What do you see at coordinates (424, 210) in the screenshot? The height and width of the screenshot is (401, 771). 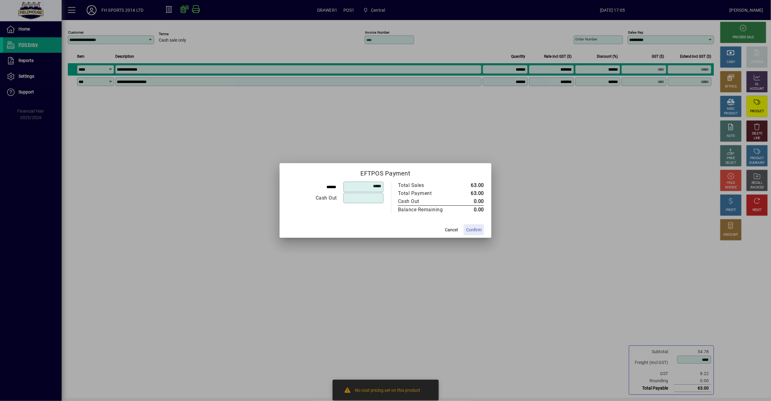 I see `div: Balance Remaining` at bounding box center [424, 210].